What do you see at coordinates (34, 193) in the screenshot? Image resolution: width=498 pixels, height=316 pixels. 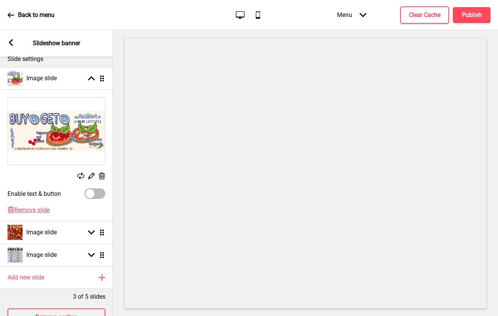 I see `label: Enable text & button` at bounding box center [34, 193].